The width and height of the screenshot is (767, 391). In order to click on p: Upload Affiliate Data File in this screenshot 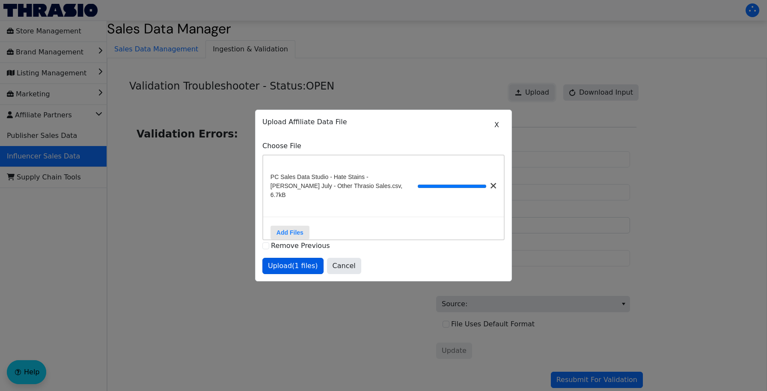, I will do `click(383, 122)`.